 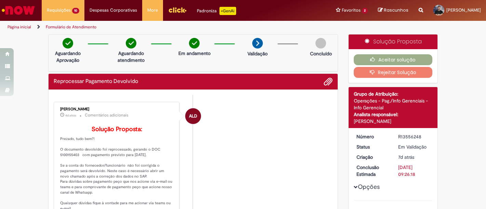 I want to click on span: Rascunhos, so click(x=396, y=10).